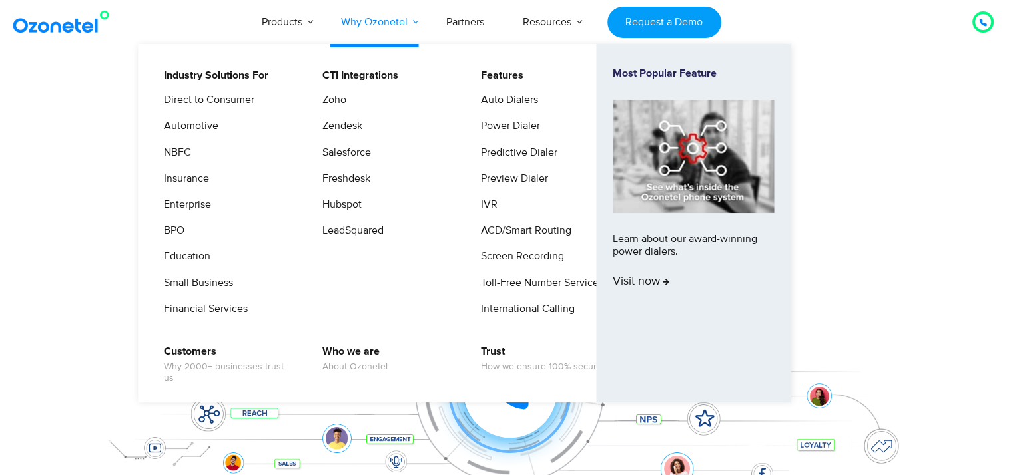 This screenshot has width=1013, height=475. What do you see at coordinates (331, 100) in the screenshot?
I see `a: Zoho` at bounding box center [331, 100].